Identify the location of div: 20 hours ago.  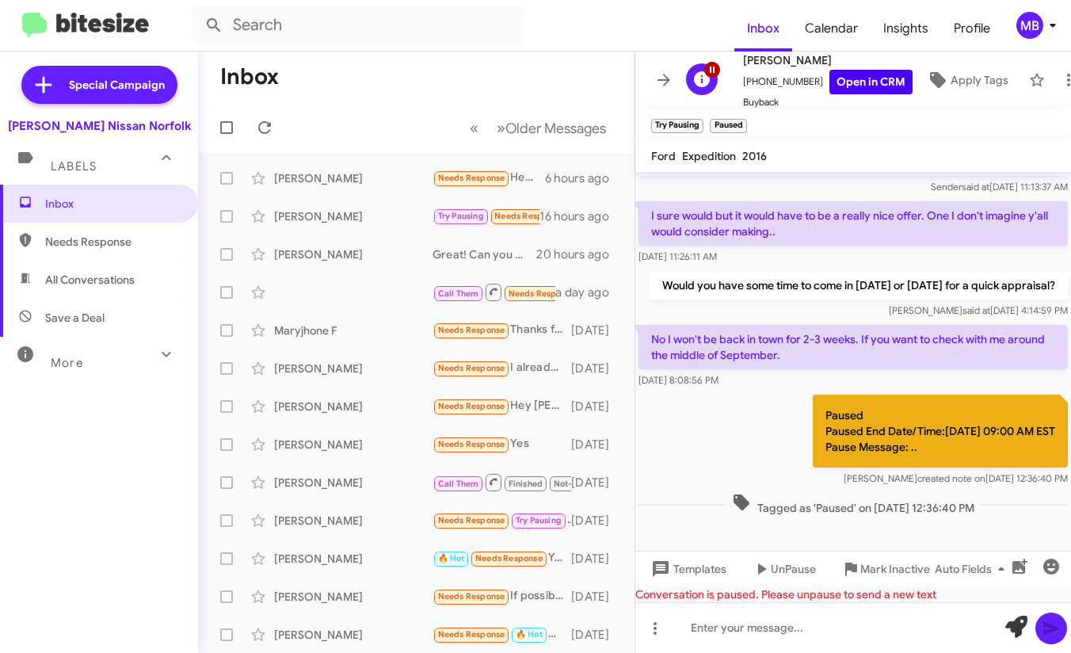
(579, 254).